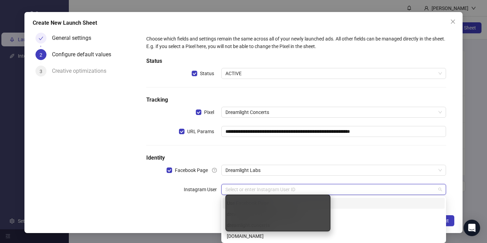  Describe the element at coordinates (74, 38) in the screenshot. I see `div: General settings` at that location.